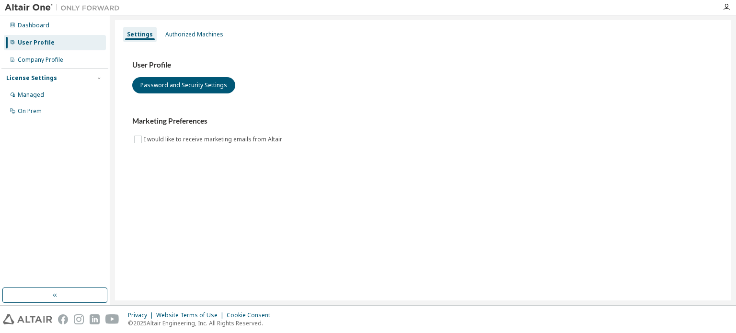  What do you see at coordinates (36, 43) in the screenshot?
I see `div: User Profile` at bounding box center [36, 43].